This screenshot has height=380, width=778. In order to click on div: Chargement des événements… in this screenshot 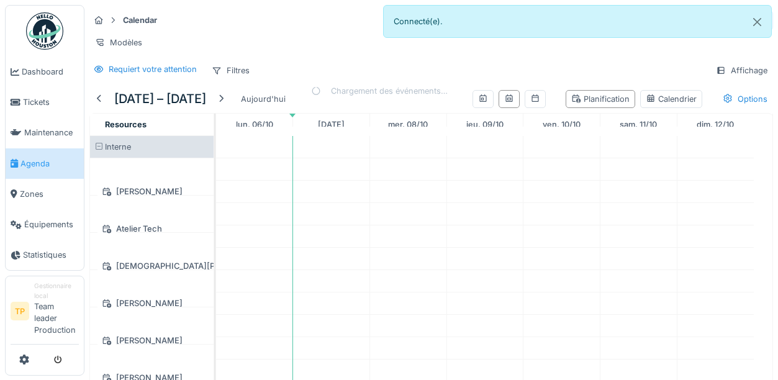, I will do `click(379, 91)`.